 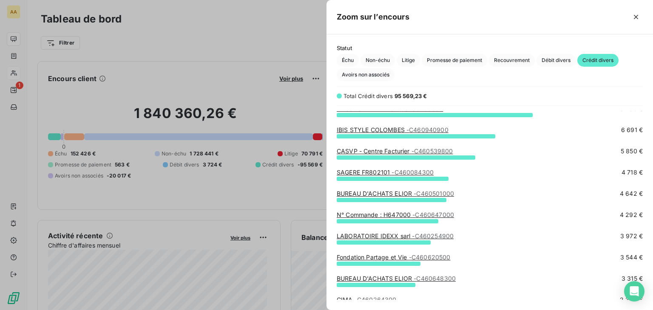 I want to click on h5: Zoom sur l’encours, so click(x=373, y=17).